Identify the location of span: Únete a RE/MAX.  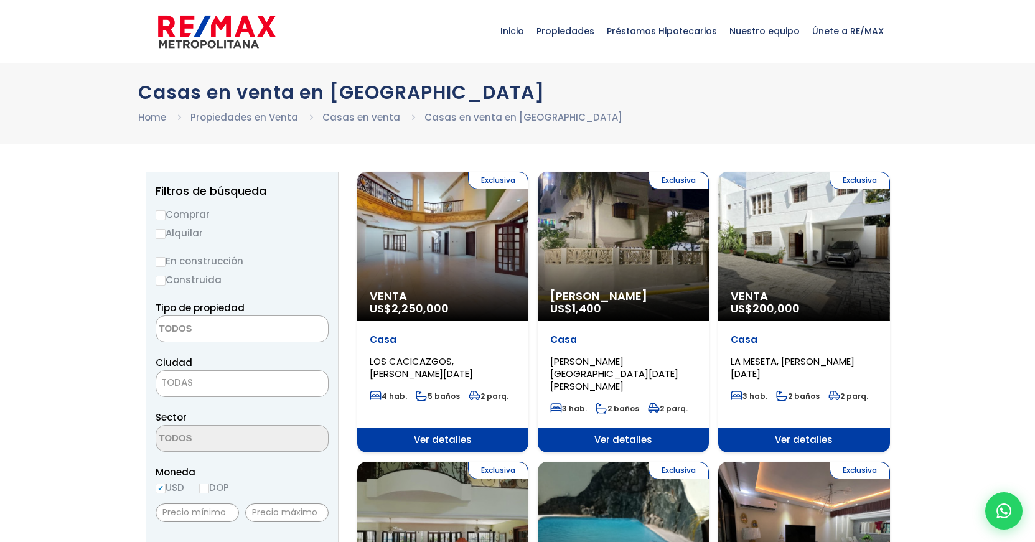
(848, 31).